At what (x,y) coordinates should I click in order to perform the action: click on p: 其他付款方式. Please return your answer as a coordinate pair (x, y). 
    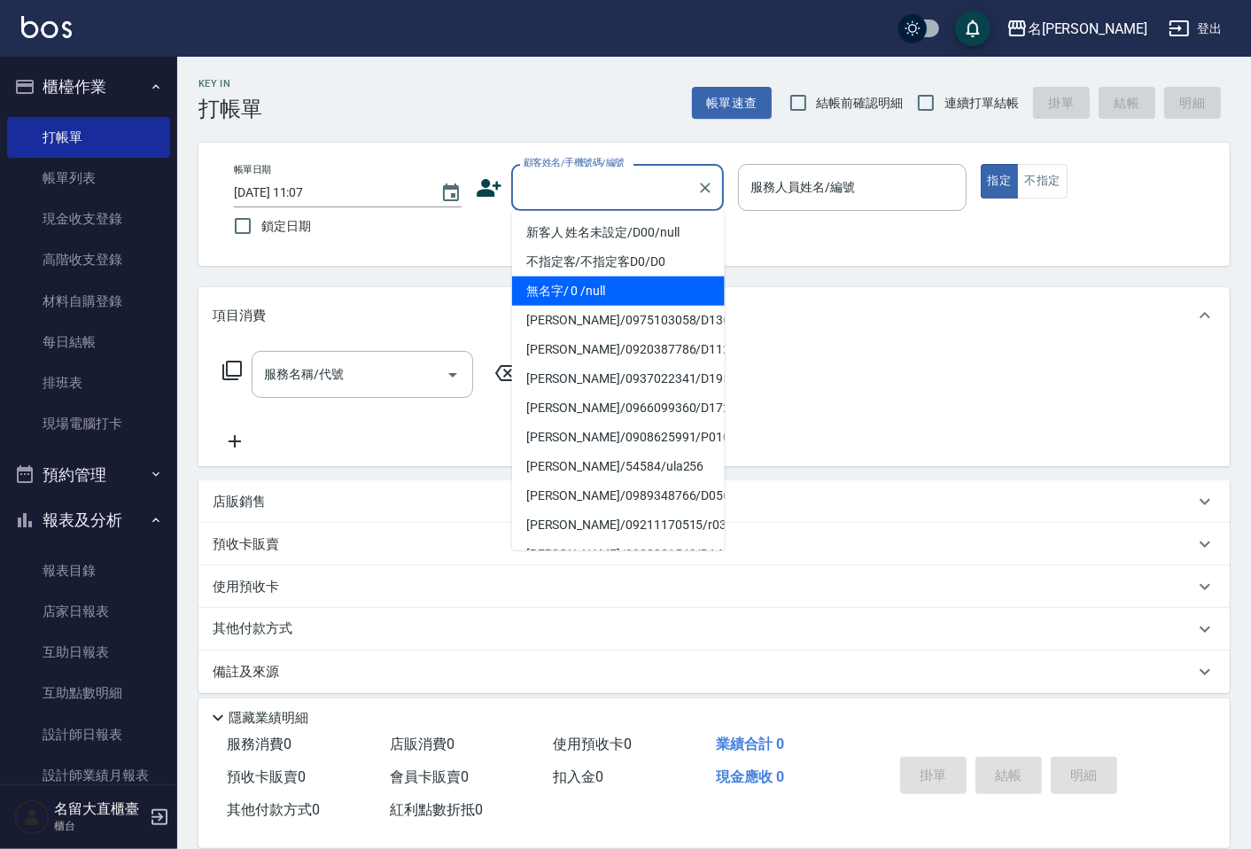
    Looking at the image, I should click on (257, 629).